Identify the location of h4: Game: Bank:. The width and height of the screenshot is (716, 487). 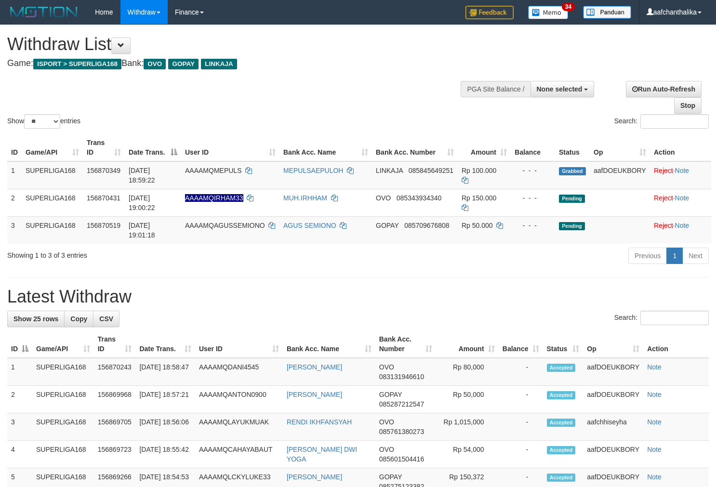
(238, 64).